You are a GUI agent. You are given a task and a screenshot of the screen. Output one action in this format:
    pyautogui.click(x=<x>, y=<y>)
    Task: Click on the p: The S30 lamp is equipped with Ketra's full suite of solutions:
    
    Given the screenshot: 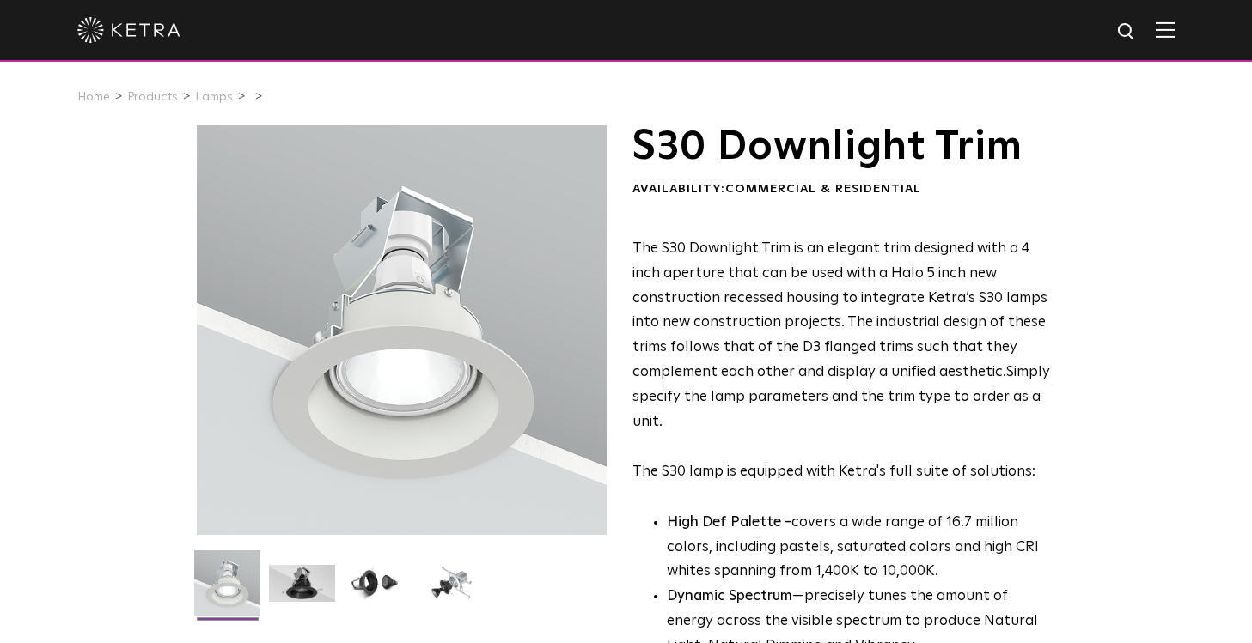 What is the action you would take?
    pyautogui.click(x=841, y=361)
    